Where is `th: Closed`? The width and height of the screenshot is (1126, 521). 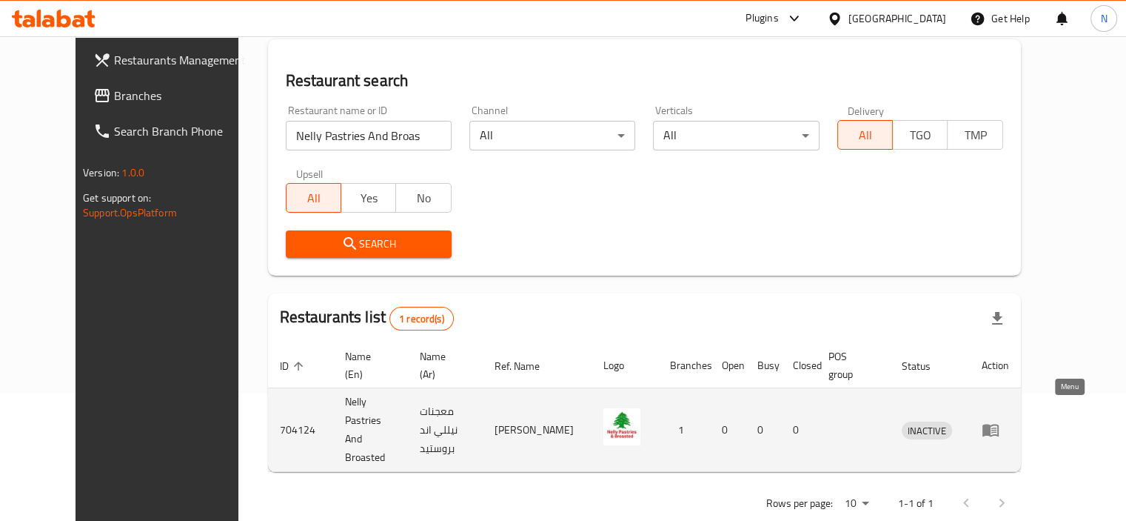 th: Closed is located at coordinates (799, 365).